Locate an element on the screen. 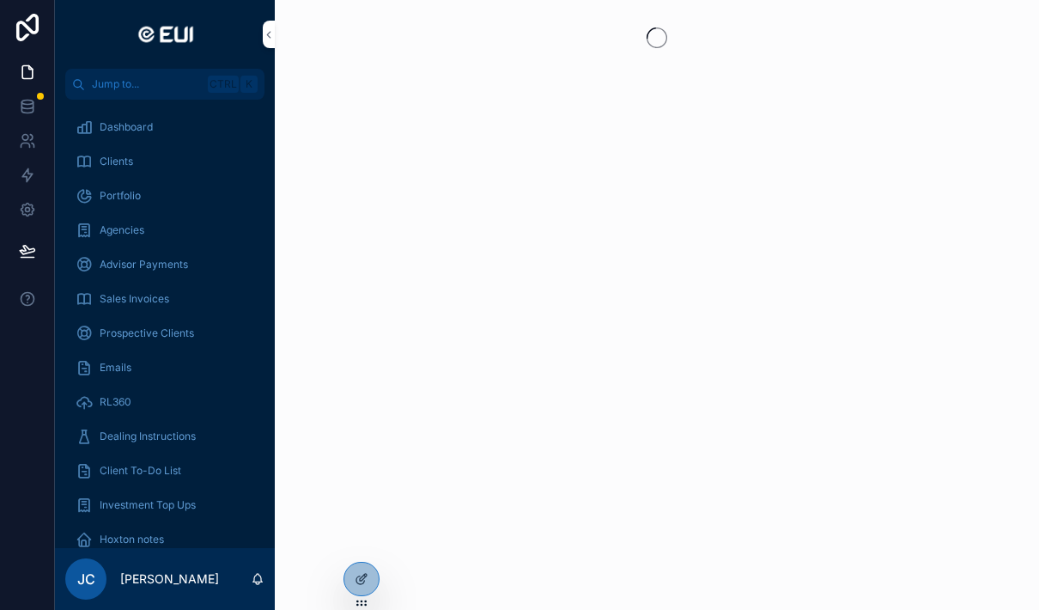 The height and width of the screenshot is (610, 1039). span: RL360 is located at coordinates (115, 402).